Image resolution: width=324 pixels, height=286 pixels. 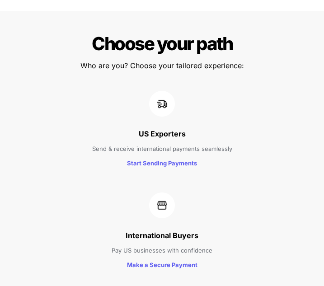 What do you see at coordinates (162, 163) in the screenshot?
I see `a: Start Sending Payments` at bounding box center [162, 163].